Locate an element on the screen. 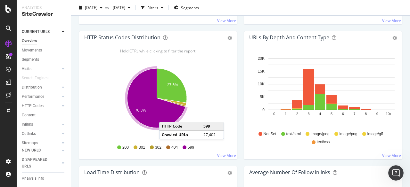 The width and height of the screenshot is (410, 187). a: HTTP Codes is located at coordinates (41, 106).